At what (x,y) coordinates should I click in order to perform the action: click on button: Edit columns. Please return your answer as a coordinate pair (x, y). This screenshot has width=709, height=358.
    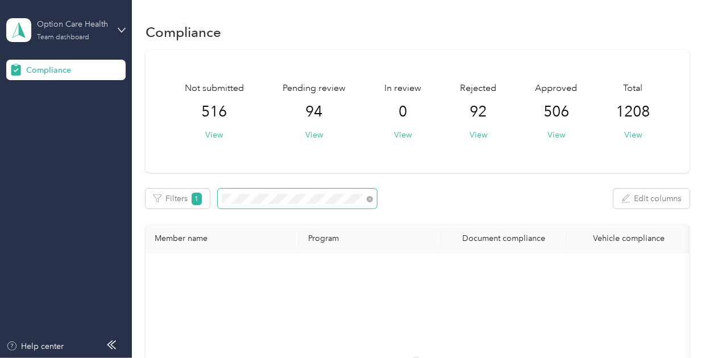
    Looking at the image, I should click on (651, 198).